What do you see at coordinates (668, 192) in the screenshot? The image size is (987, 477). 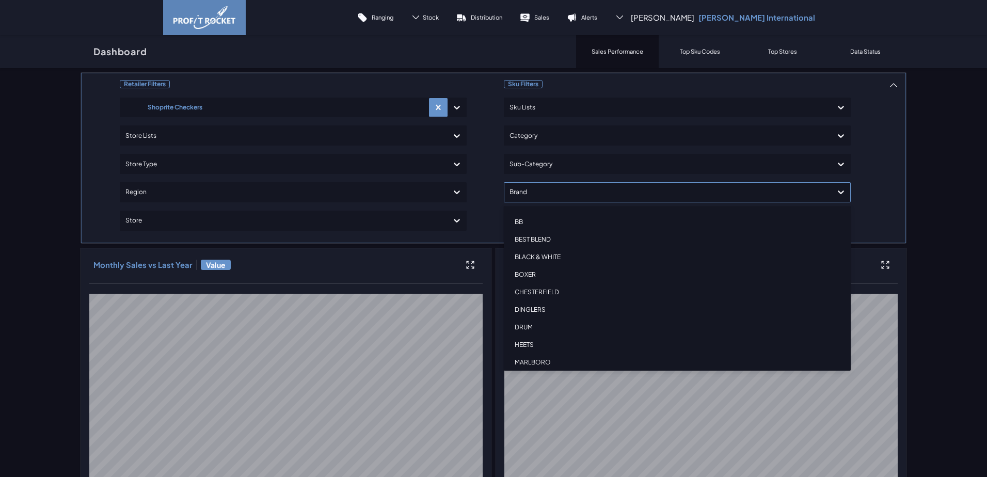 I see `div: Brand` at bounding box center [668, 192].